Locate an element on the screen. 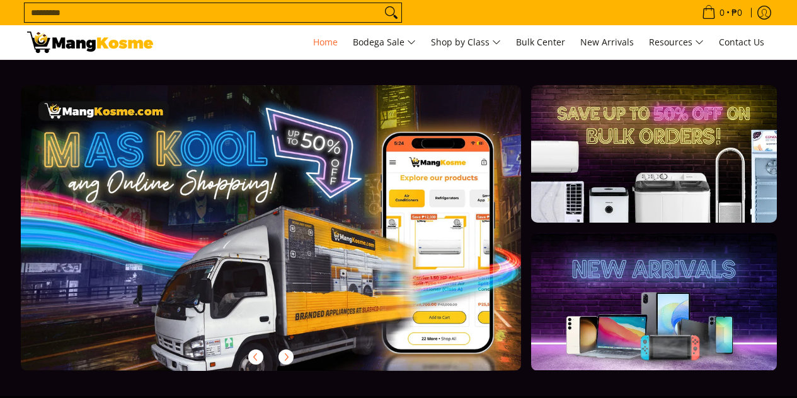 The image size is (797, 398). a: New Arrivals is located at coordinates (607, 42).